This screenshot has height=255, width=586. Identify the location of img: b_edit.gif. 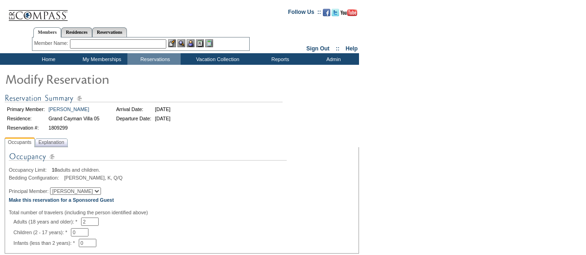
(172, 43).